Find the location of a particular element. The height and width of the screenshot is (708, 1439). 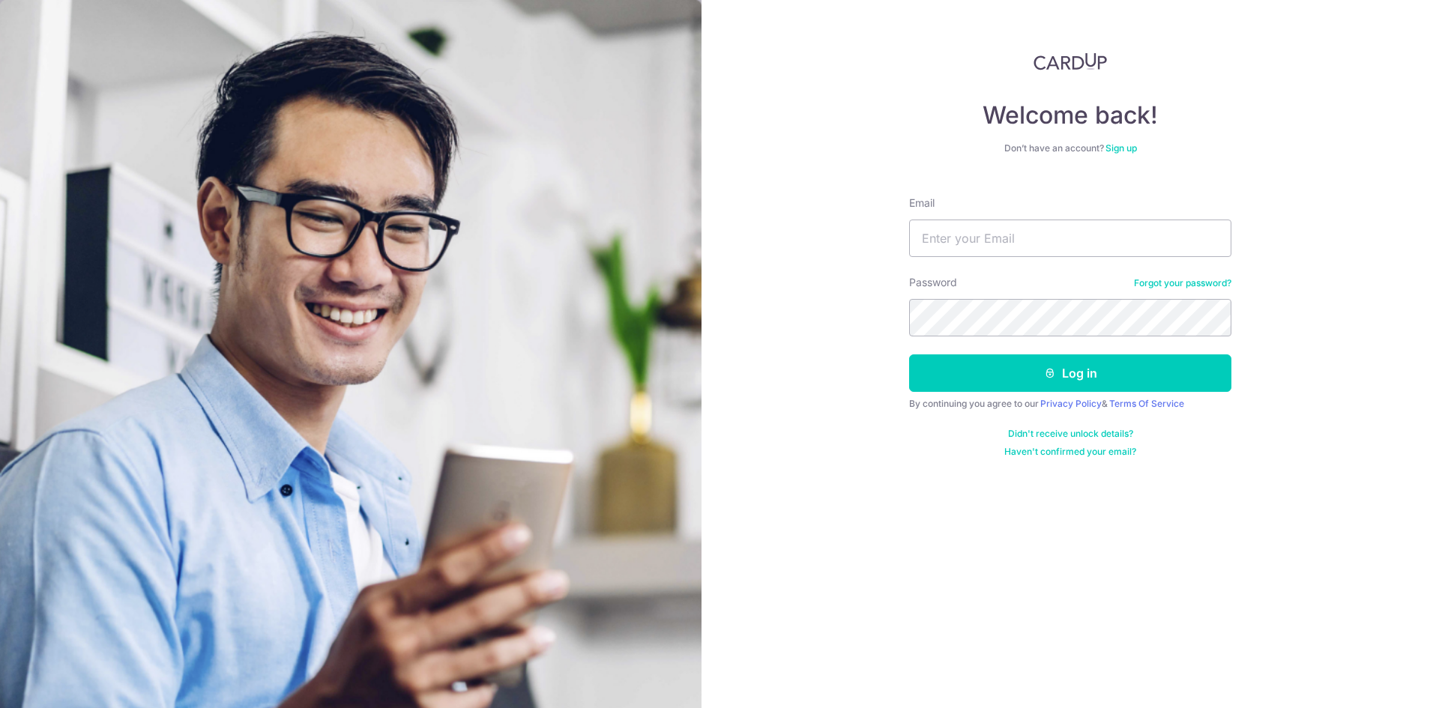

div: By continuing you agree to our & is located at coordinates (1070, 404).